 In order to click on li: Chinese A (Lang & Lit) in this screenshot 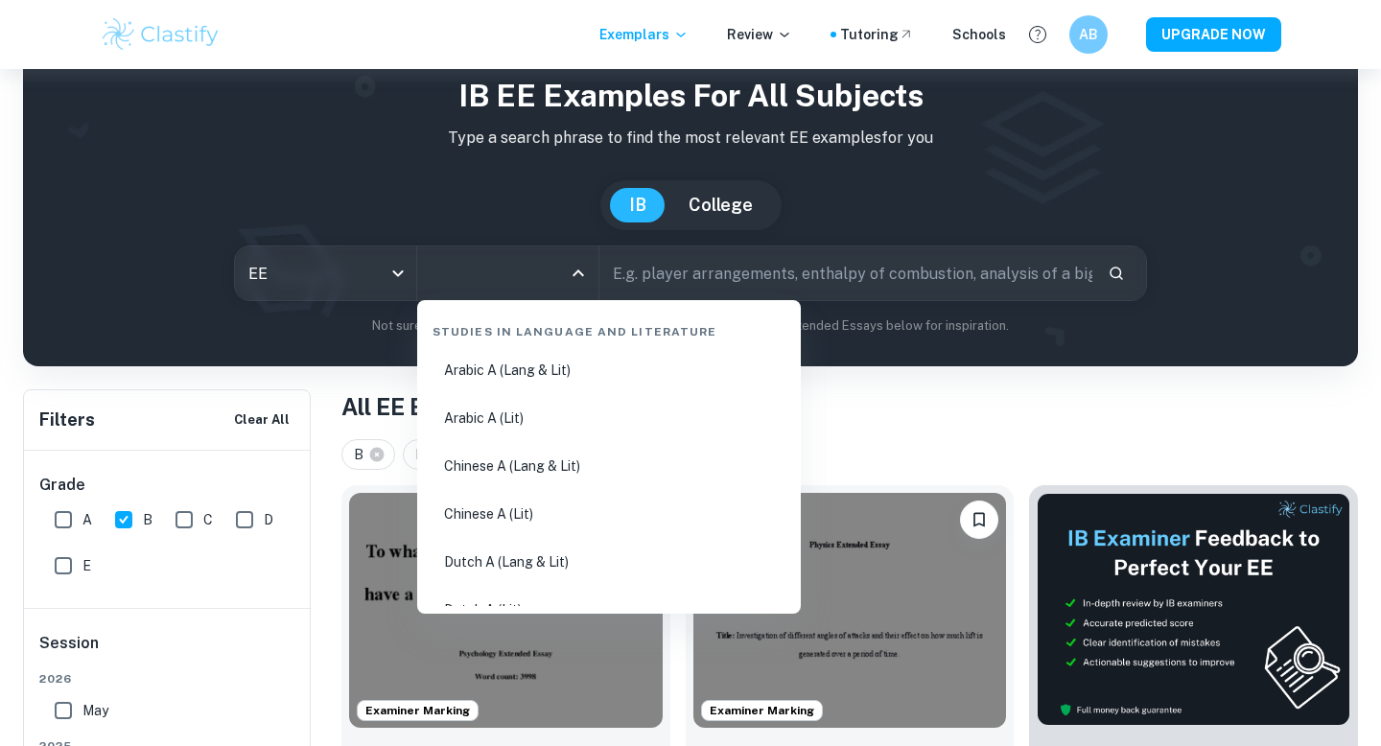, I will do `click(609, 466)`.